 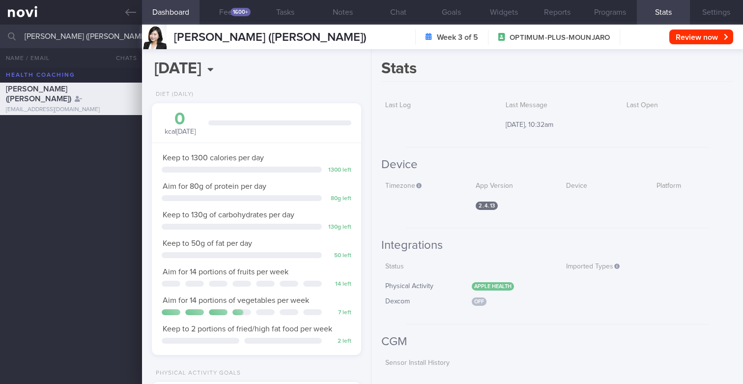 I want to click on div: Physical Activity Goals, so click(x=196, y=373).